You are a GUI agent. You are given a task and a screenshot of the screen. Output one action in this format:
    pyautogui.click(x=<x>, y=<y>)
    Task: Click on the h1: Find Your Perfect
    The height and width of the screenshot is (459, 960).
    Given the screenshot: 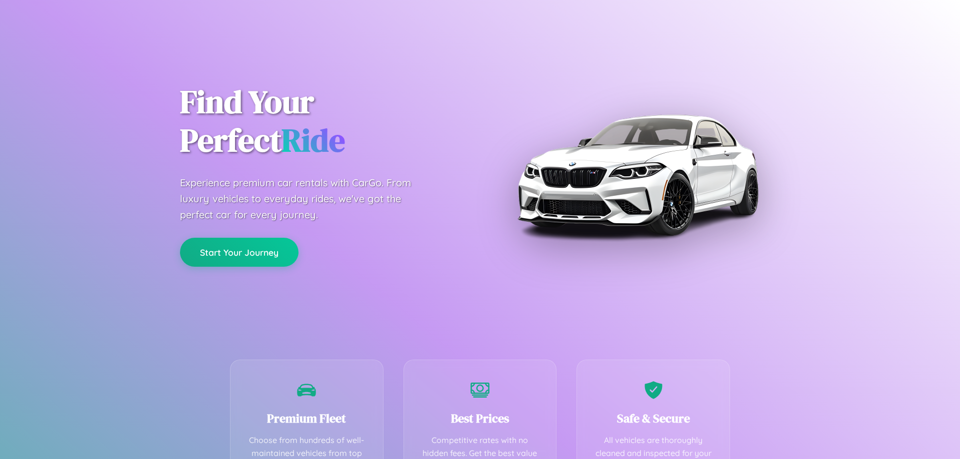 What is the action you would take?
    pyautogui.click(x=322, y=121)
    